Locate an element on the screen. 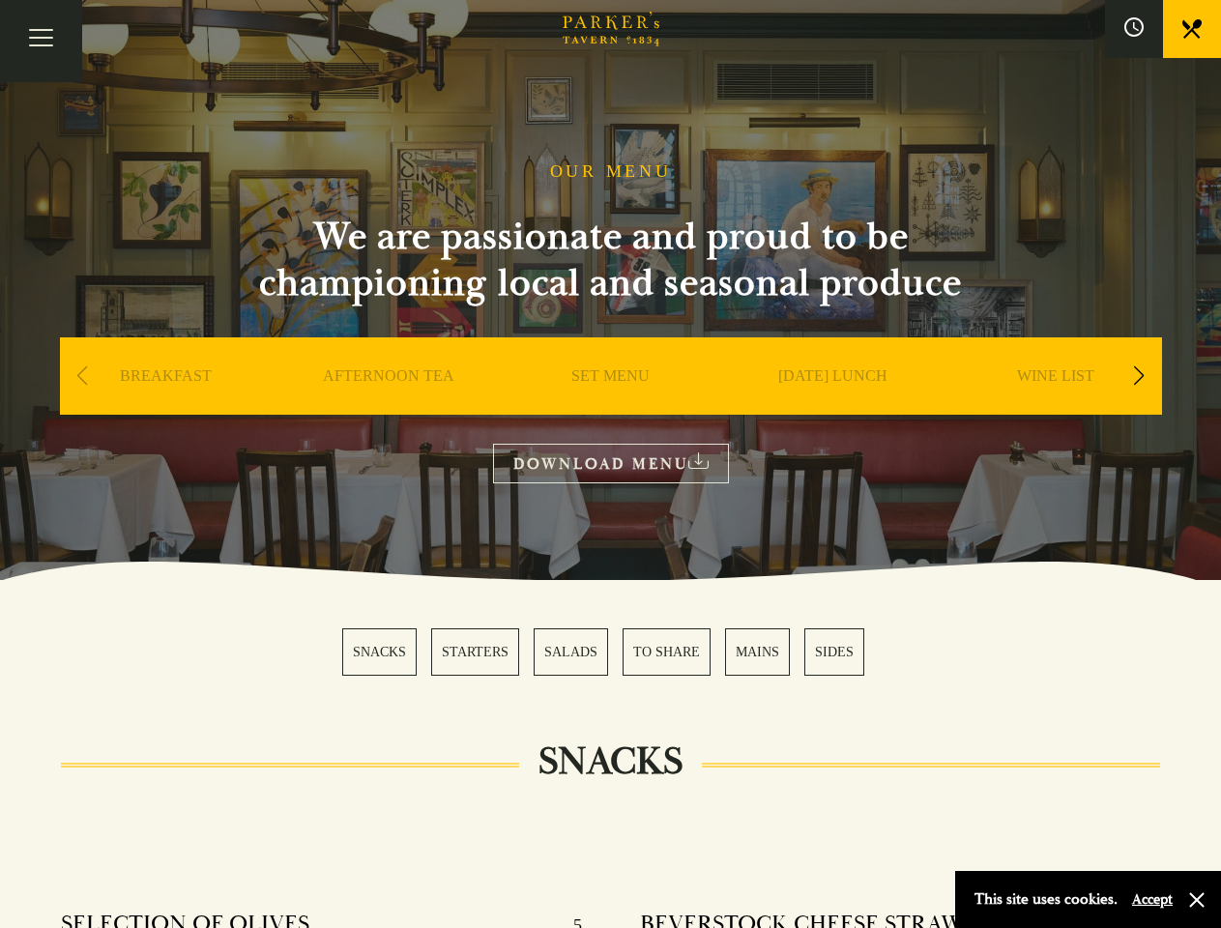 This screenshot has height=928, width=1221. a: 6 / 6 is located at coordinates (834, 651).